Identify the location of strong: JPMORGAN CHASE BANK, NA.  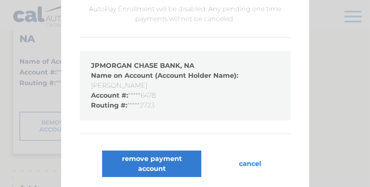
(143, 65).